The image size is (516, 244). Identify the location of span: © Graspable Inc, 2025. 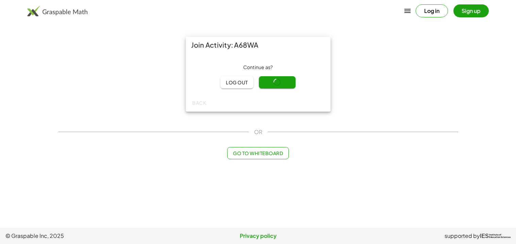
(89, 236).